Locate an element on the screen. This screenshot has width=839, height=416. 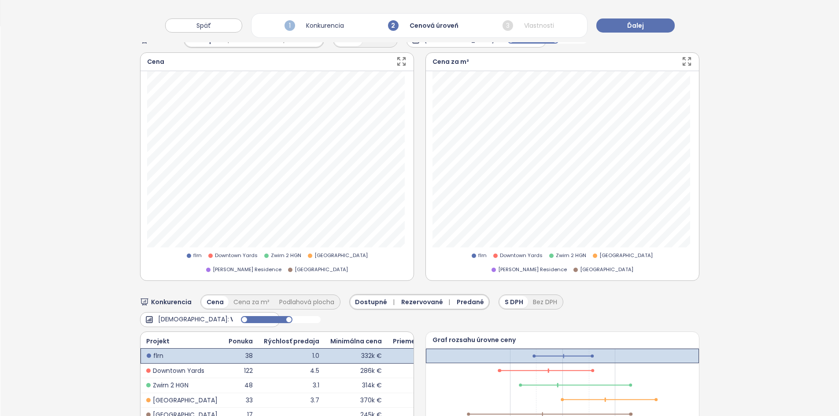
td: 427k € is located at coordinates (419, 400).